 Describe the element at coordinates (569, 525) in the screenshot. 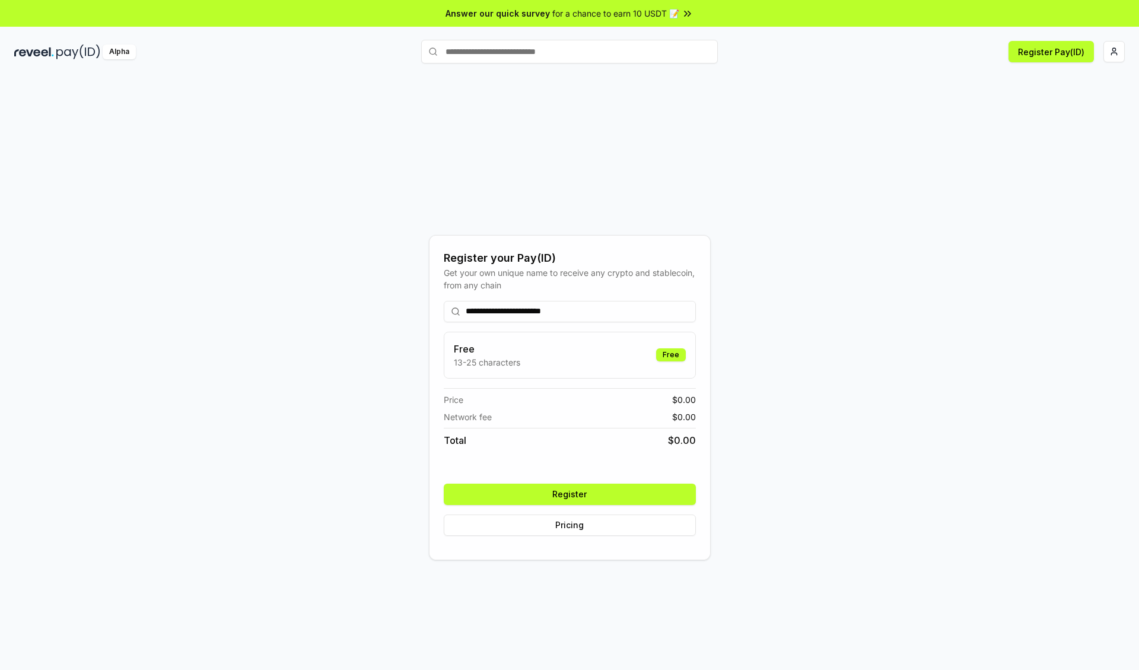

I see `button: Pricing` at that location.